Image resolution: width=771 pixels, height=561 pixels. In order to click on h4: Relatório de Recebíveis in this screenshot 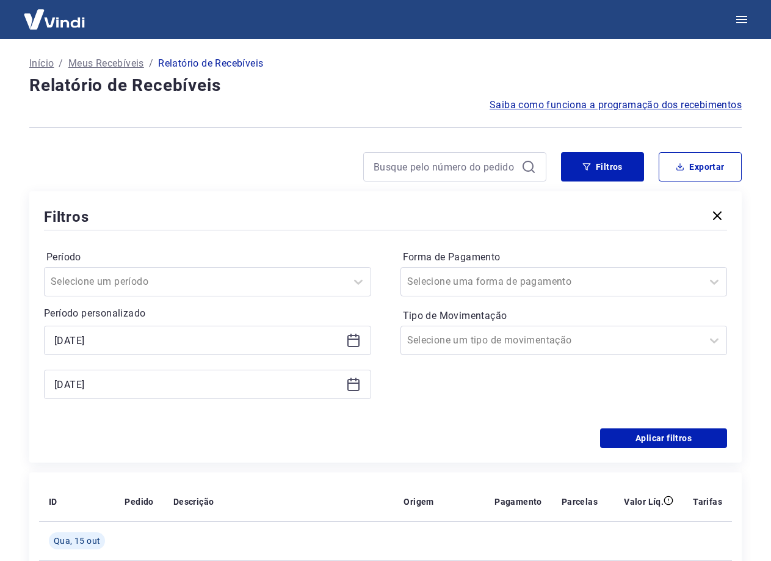, I will do `click(385, 86)`.